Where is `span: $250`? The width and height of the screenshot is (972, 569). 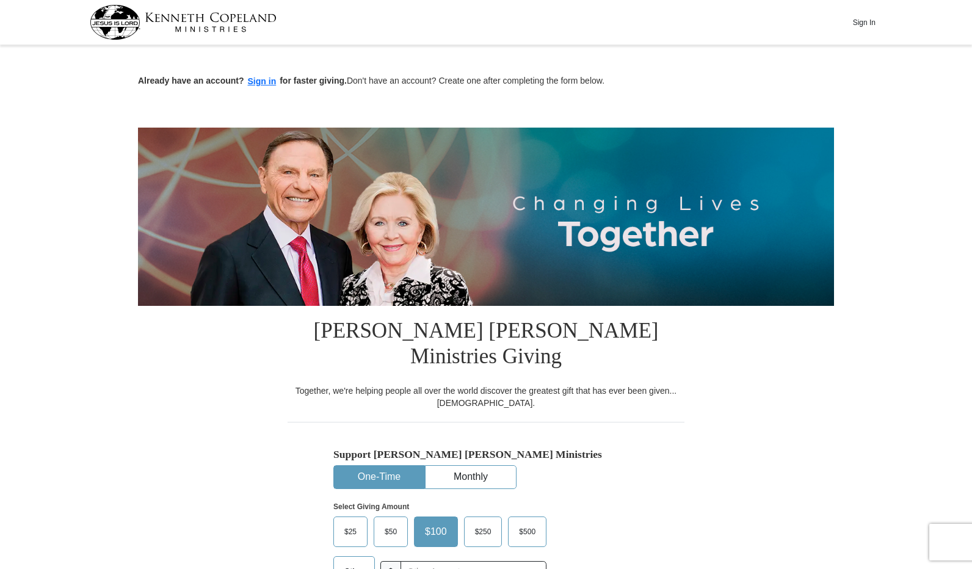 span: $250 is located at coordinates (483, 532).